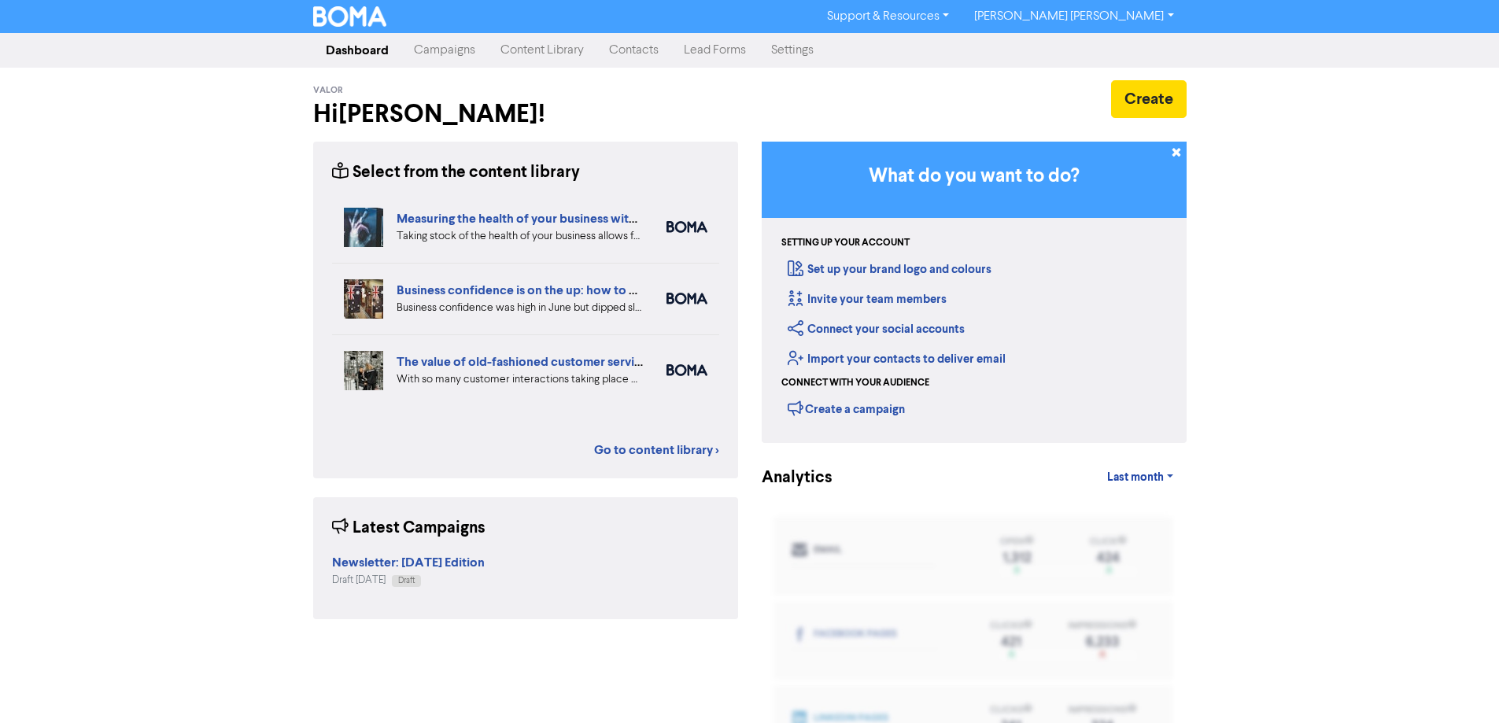  Describe the element at coordinates (519, 308) in the screenshot. I see `div: Business confidence was high in June but dipped slightly in August in the latest SMB Business Ins...` at that location.